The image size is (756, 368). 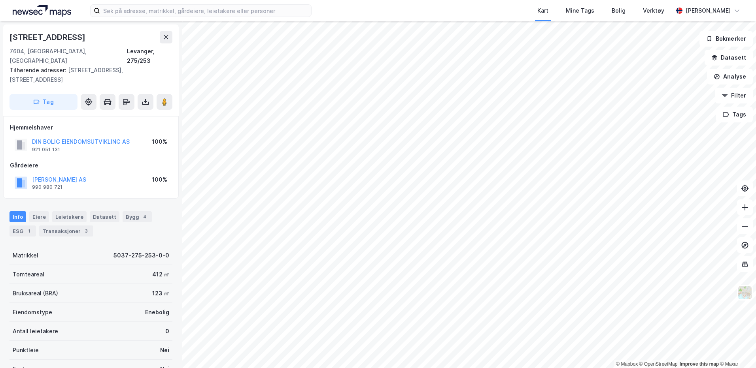 What do you see at coordinates (745, 293) in the screenshot?
I see `img: Z` at bounding box center [745, 293].